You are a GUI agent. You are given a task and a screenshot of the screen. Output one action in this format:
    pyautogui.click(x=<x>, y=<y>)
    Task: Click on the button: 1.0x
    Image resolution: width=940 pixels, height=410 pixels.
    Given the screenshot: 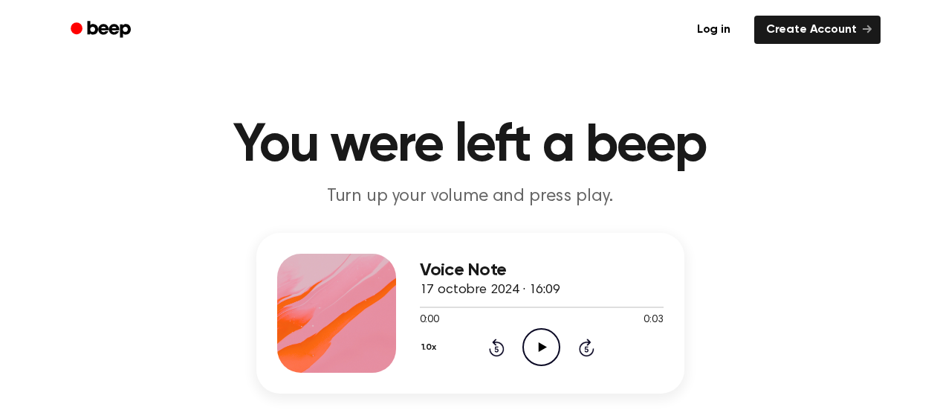 What is the action you would take?
    pyautogui.click(x=431, y=347)
    